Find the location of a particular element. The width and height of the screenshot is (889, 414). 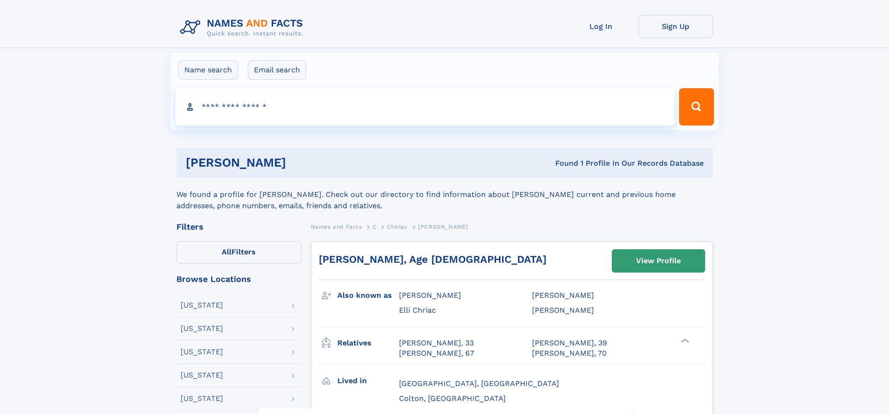

span: All is located at coordinates (226, 252).